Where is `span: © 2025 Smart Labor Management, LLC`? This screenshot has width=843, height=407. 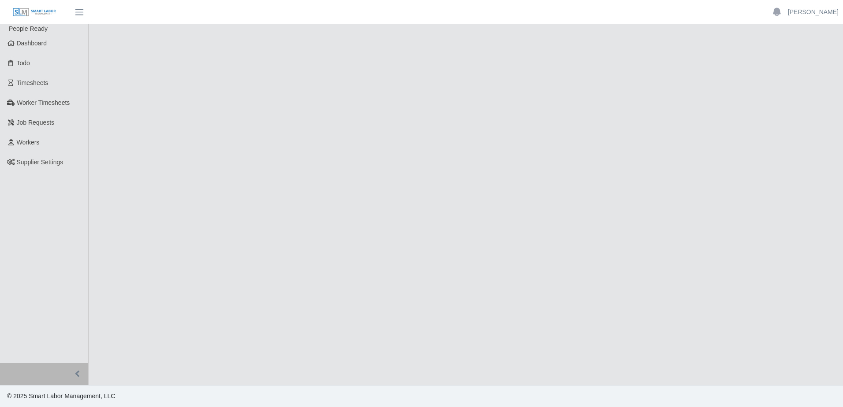 span: © 2025 Smart Labor Management, LLC is located at coordinates (61, 396).